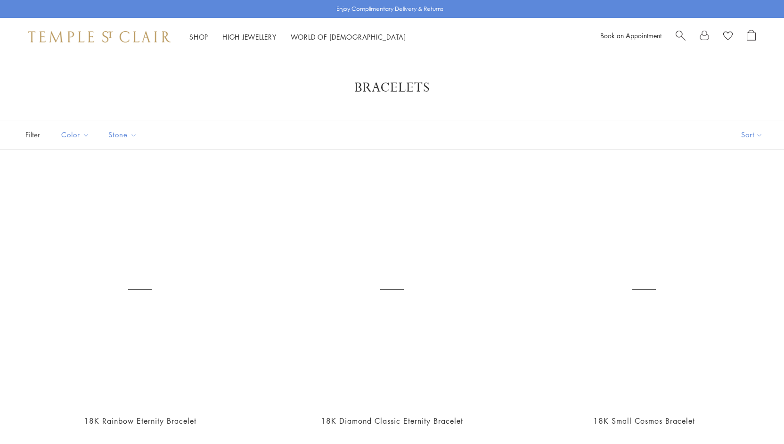 This screenshot has height=444, width=784. I want to click on button: Show sort by, so click(752, 134).